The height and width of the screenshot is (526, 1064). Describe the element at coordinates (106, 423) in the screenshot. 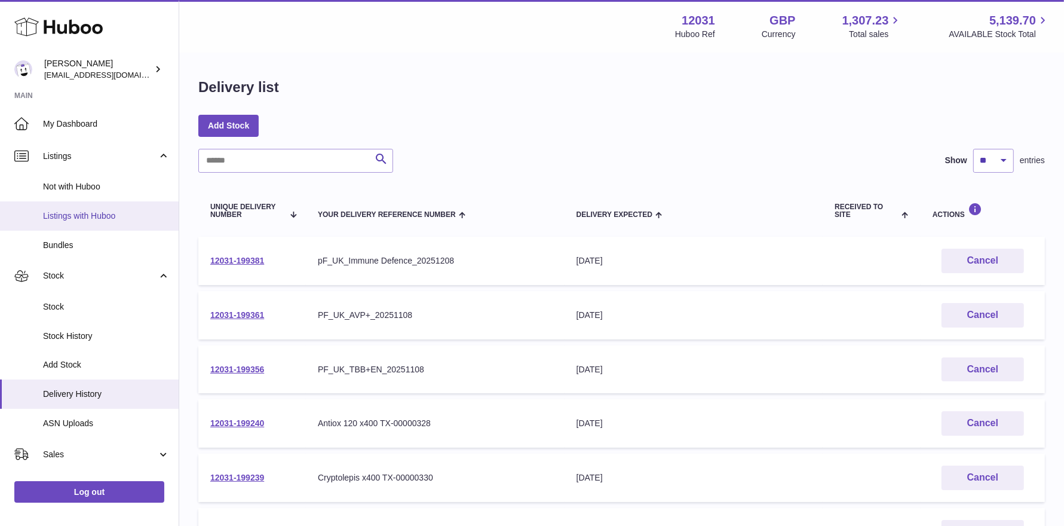

I see `span: ASN Uploads` at that location.